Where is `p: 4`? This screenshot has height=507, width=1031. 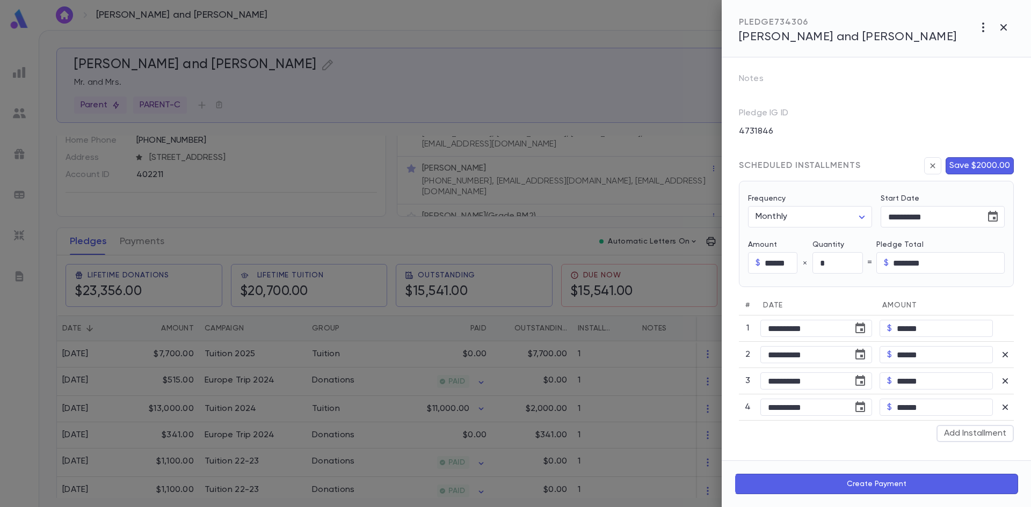 p: 4 is located at coordinates (747, 407).